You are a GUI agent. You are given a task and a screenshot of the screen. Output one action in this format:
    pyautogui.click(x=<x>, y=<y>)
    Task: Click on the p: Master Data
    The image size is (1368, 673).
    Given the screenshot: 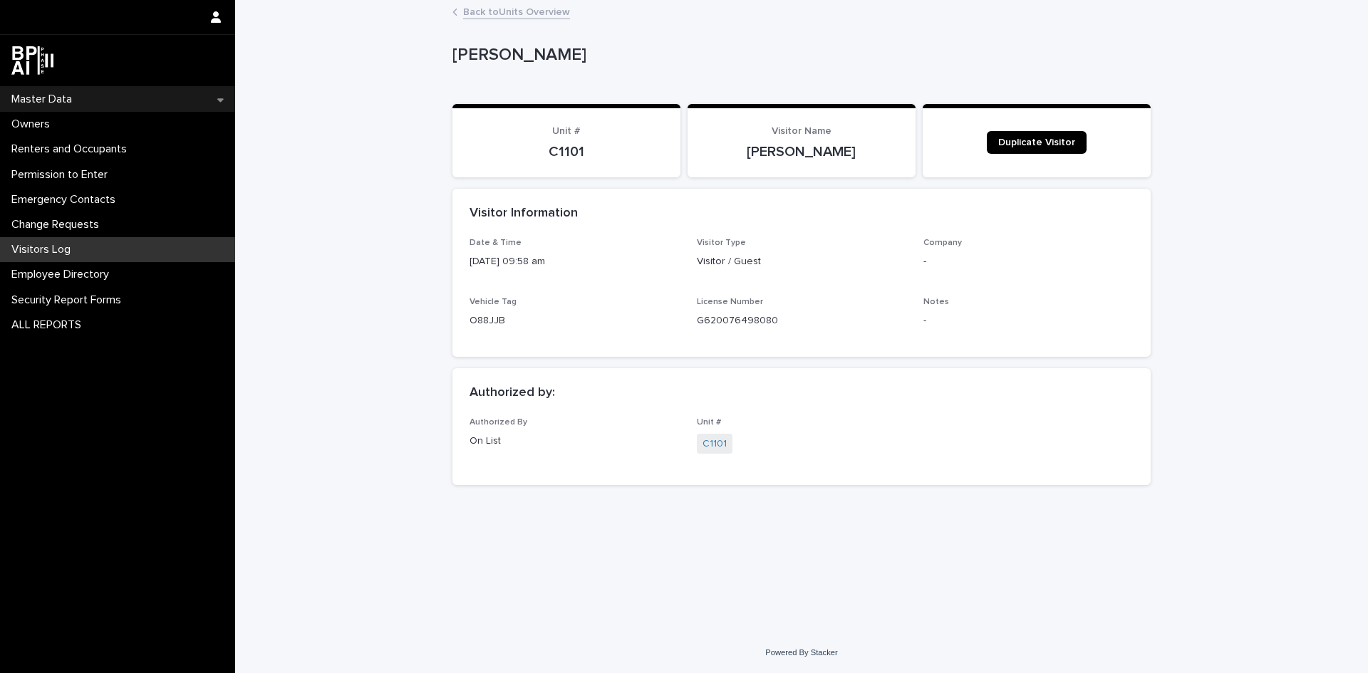 What is the action you would take?
    pyautogui.click(x=44, y=99)
    